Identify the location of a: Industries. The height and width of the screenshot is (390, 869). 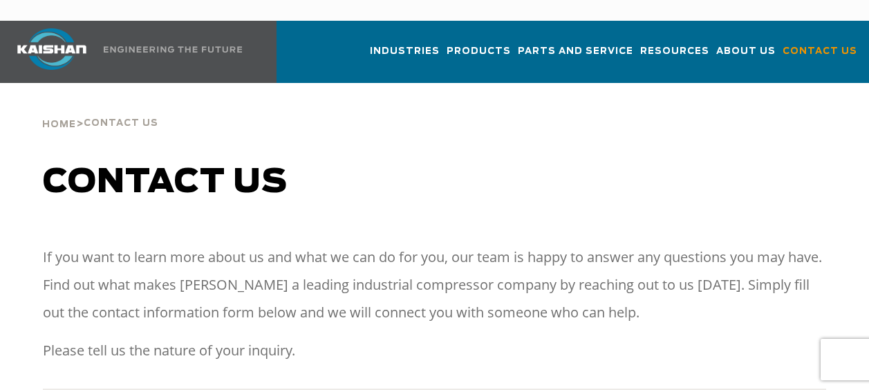
(405, 57).